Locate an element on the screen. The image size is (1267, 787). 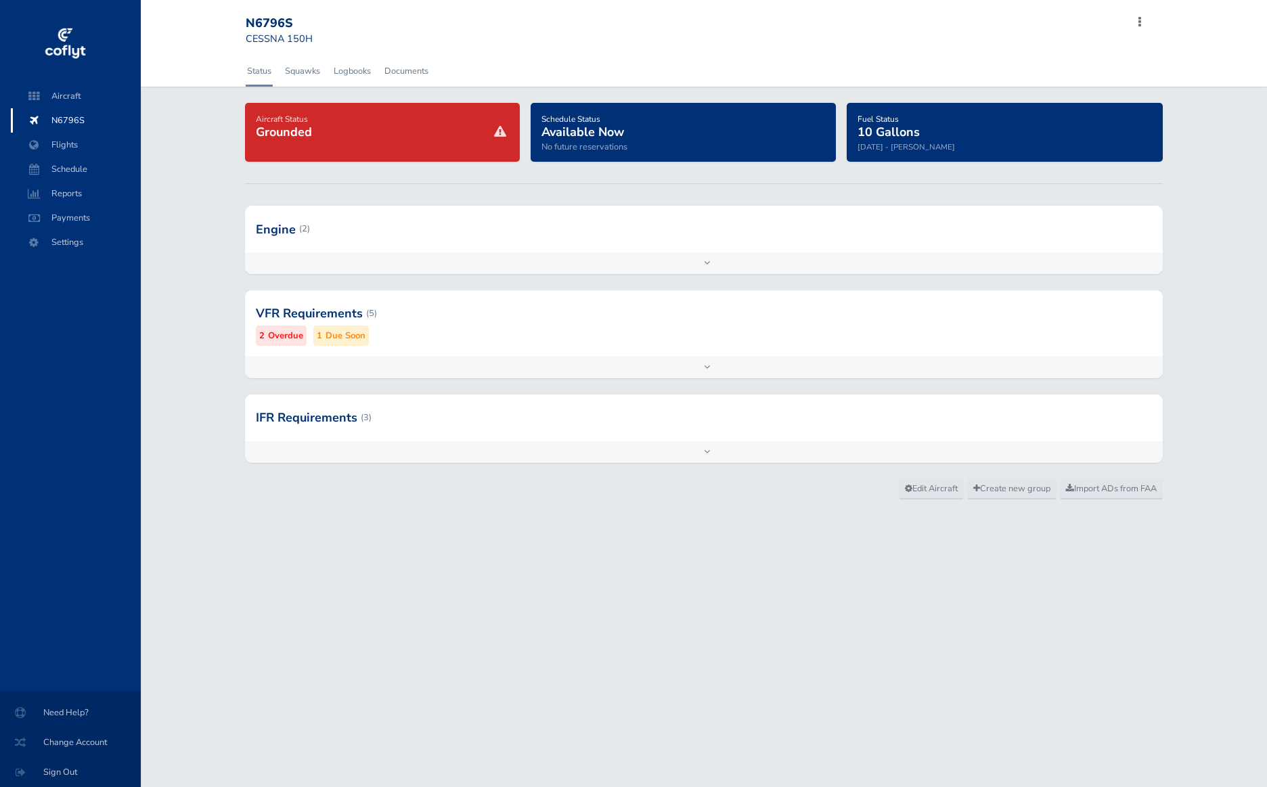
div: N6796S is located at coordinates (295, 24).